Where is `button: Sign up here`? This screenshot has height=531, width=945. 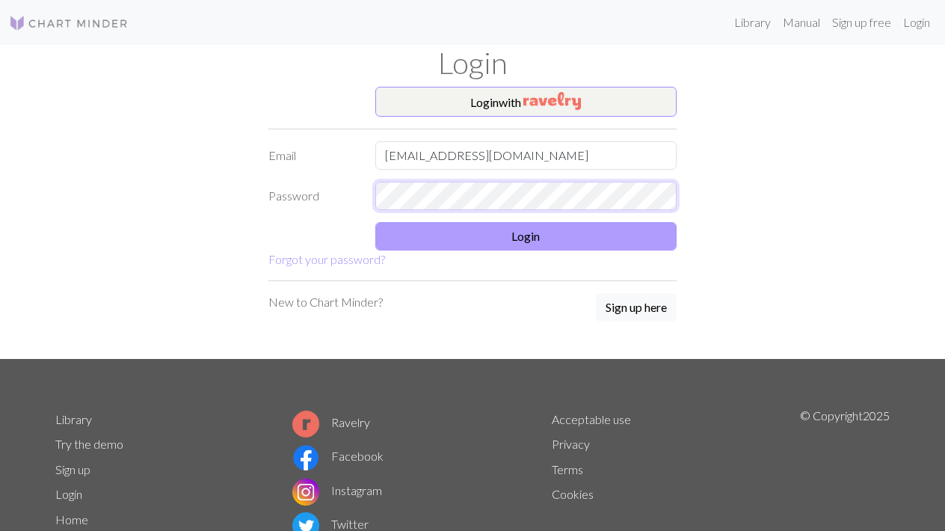 button: Sign up here is located at coordinates (636, 307).